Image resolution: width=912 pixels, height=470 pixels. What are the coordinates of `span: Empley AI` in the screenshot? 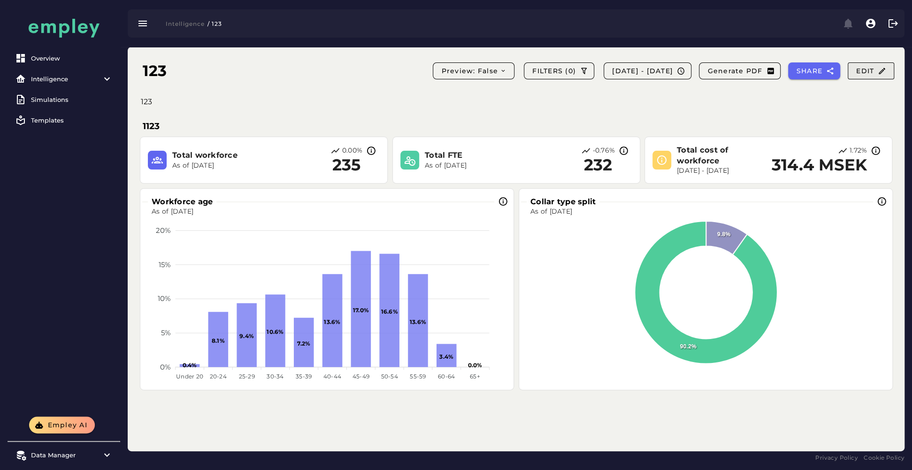 It's located at (67, 425).